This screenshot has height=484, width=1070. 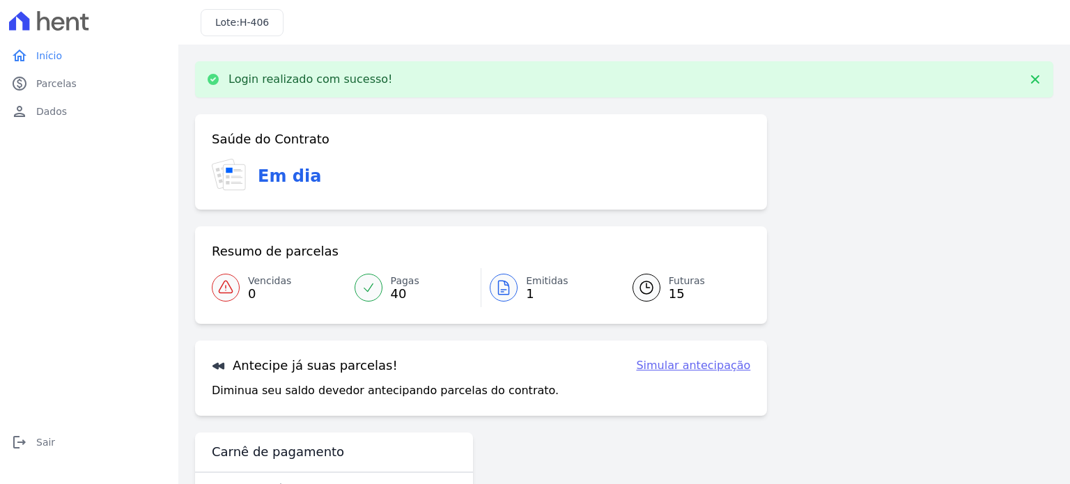 What do you see at coordinates (20, 56) in the screenshot?
I see `i: home` at bounding box center [20, 56].